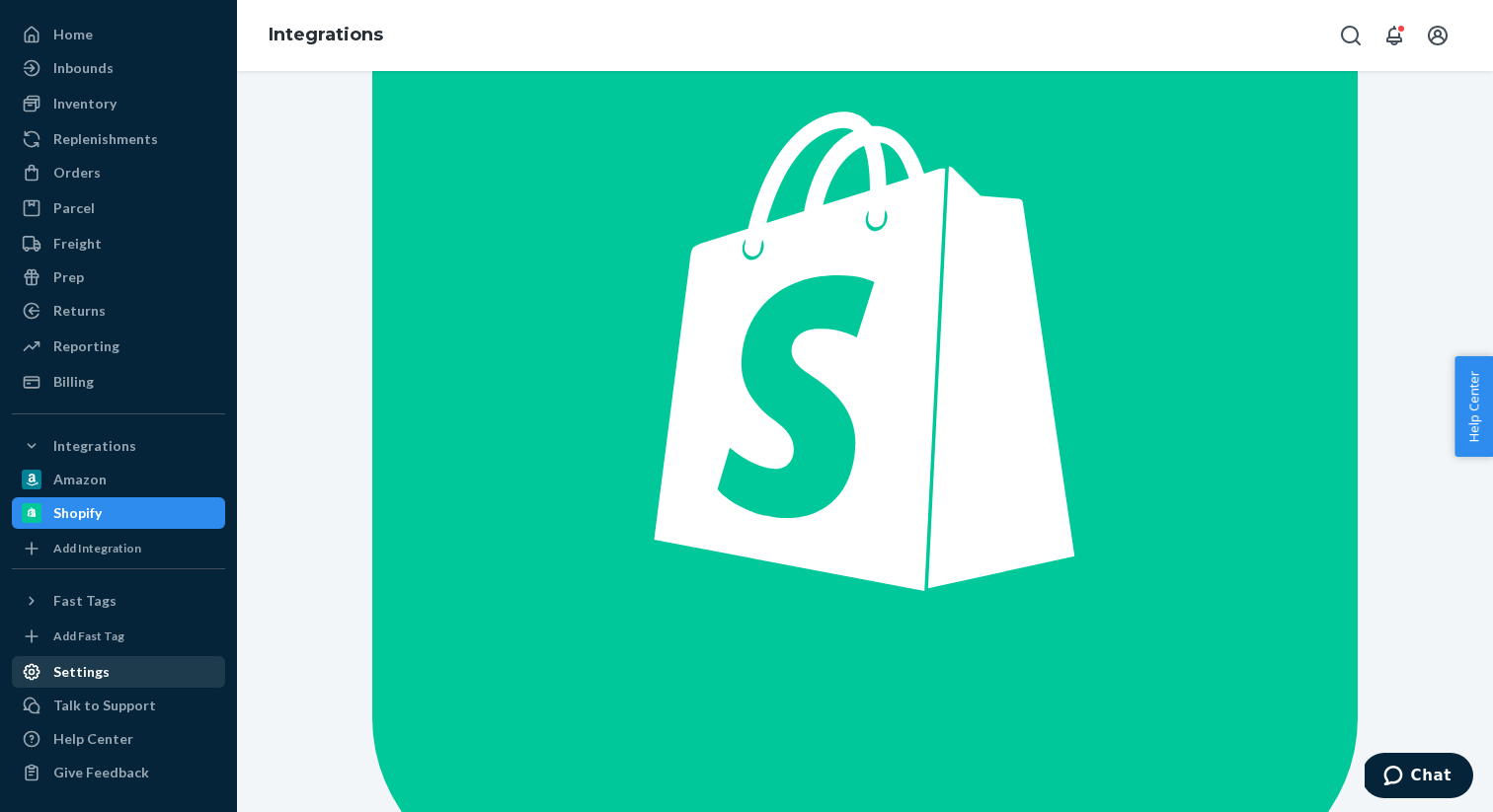  I want to click on div: Replenishments, so click(106, 139).